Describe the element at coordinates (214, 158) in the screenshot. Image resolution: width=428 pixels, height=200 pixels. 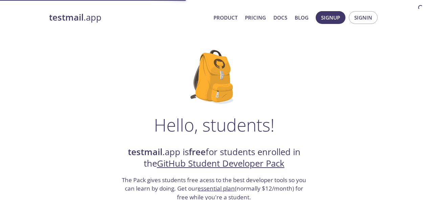
I see `h2: .app is for students enrolled in the` at that location.